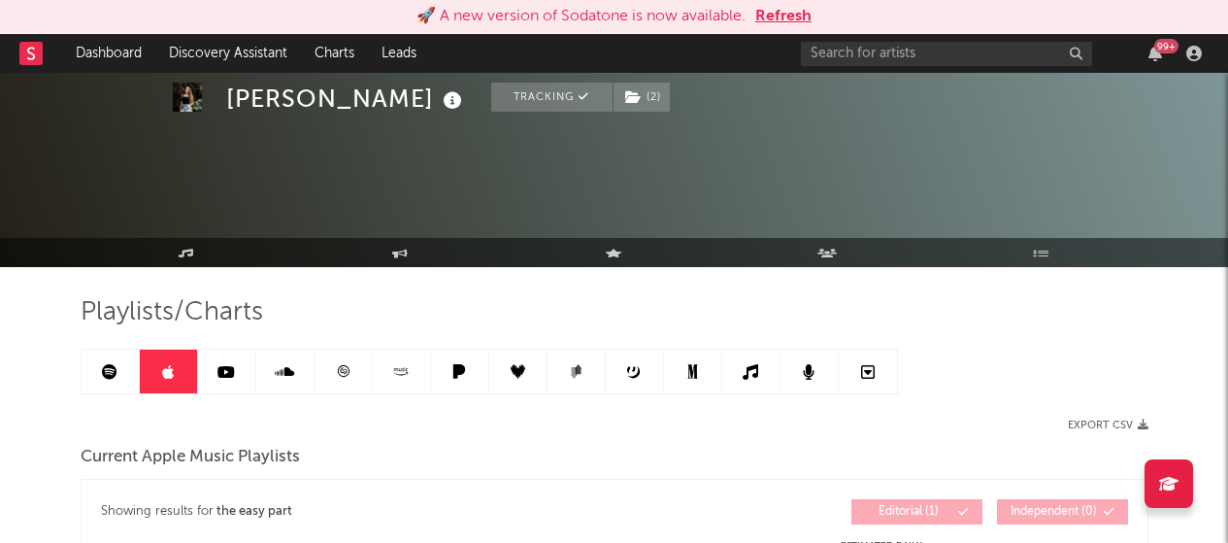  I want to click on span: ( 2 ), so click(642, 97).